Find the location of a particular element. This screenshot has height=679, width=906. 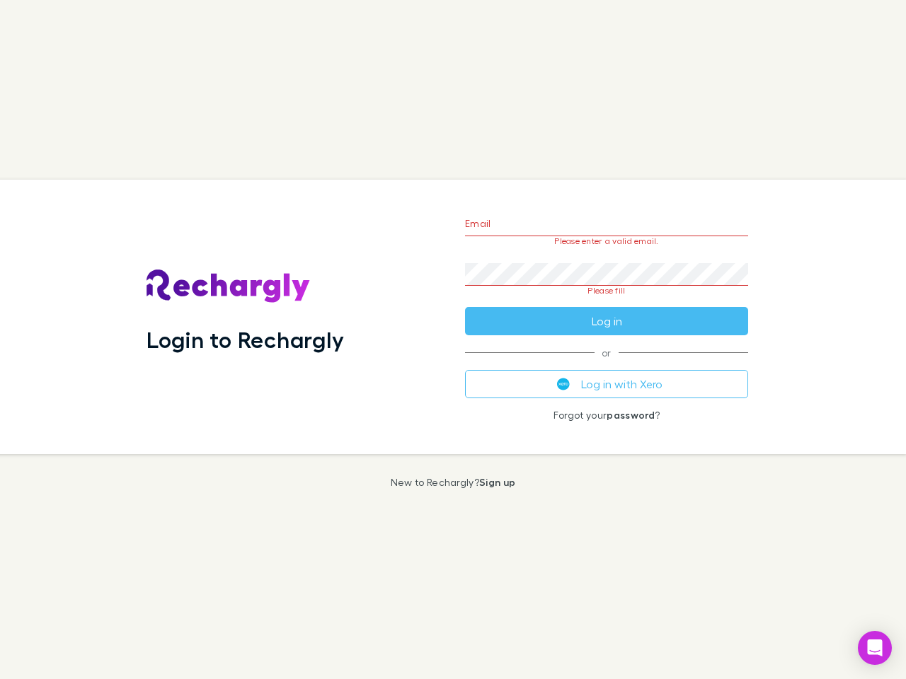

img: Rechargly's Logo is located at coordinates (229, 287).